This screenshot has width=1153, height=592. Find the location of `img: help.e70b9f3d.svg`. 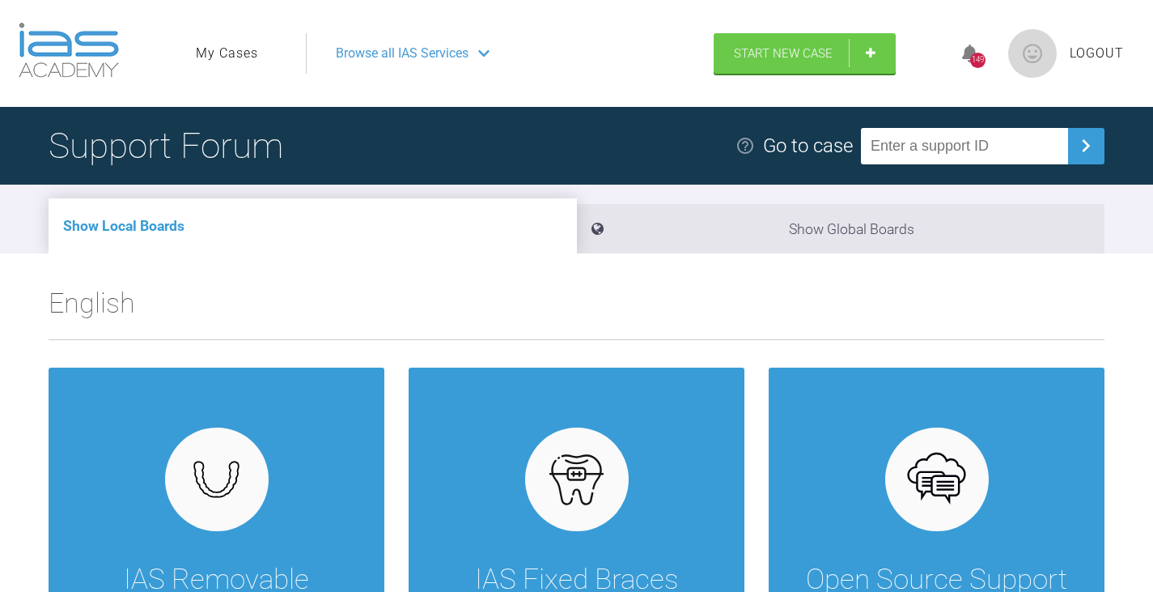

img: help.e70b9f3d.svg is located at coordinates (745, 146).